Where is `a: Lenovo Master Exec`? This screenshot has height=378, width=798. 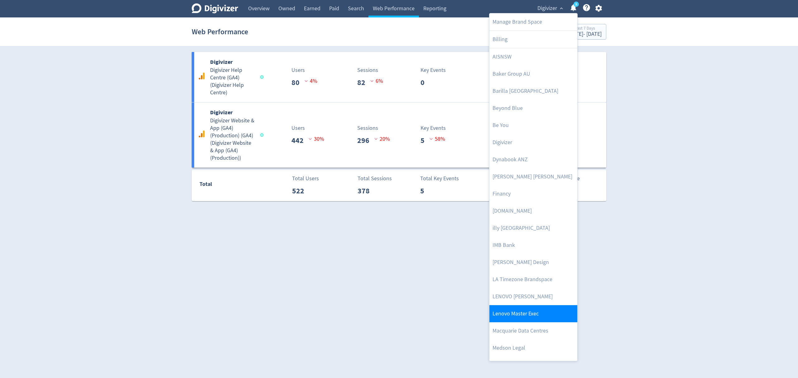
a: Lenovo Master Exec is located at coordinates (533, 314).